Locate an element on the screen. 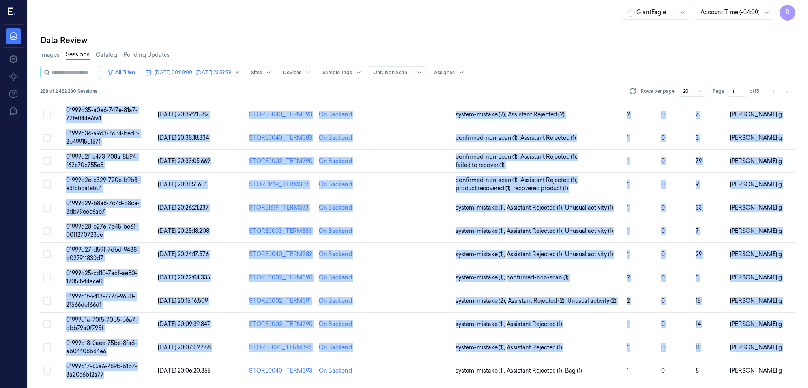  span: R is located at coordinates (788, 13).